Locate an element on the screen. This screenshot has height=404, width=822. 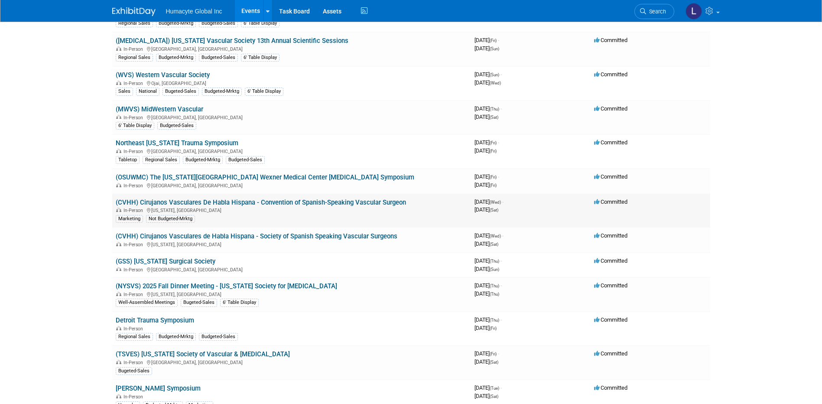
span: Search is located at coordinates (656, 11).